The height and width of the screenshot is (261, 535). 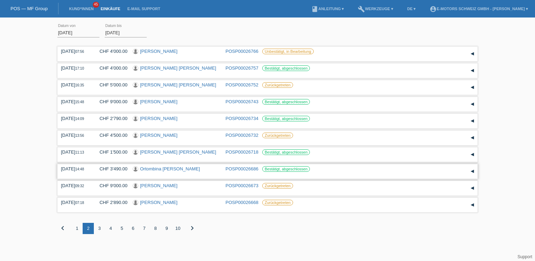 I want to click on a: DE ▾, so click(x=411, y=9).